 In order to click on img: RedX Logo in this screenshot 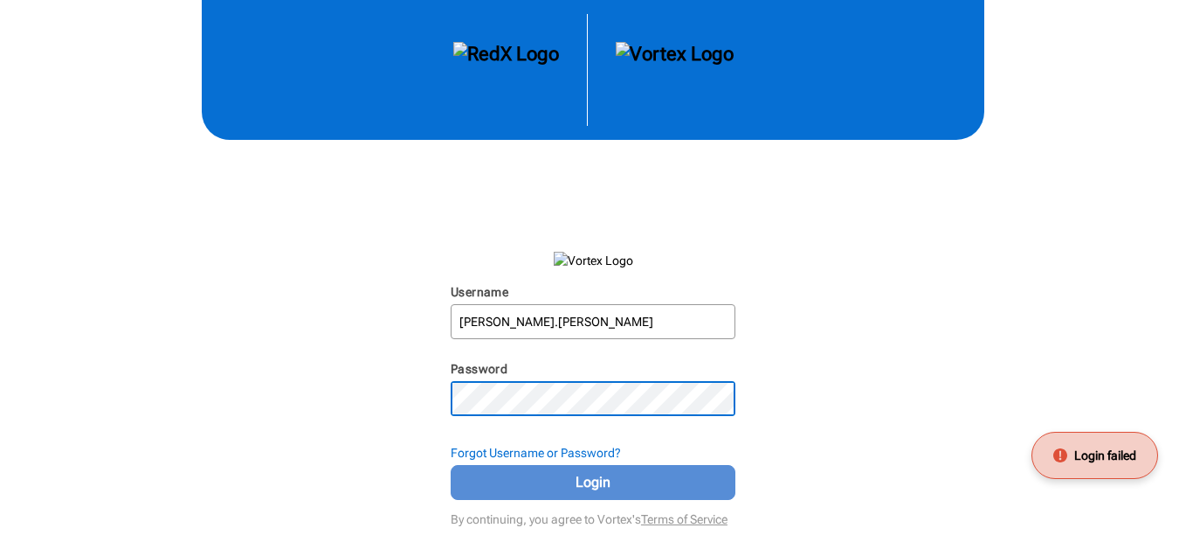, I will do `click(506, 70)`.